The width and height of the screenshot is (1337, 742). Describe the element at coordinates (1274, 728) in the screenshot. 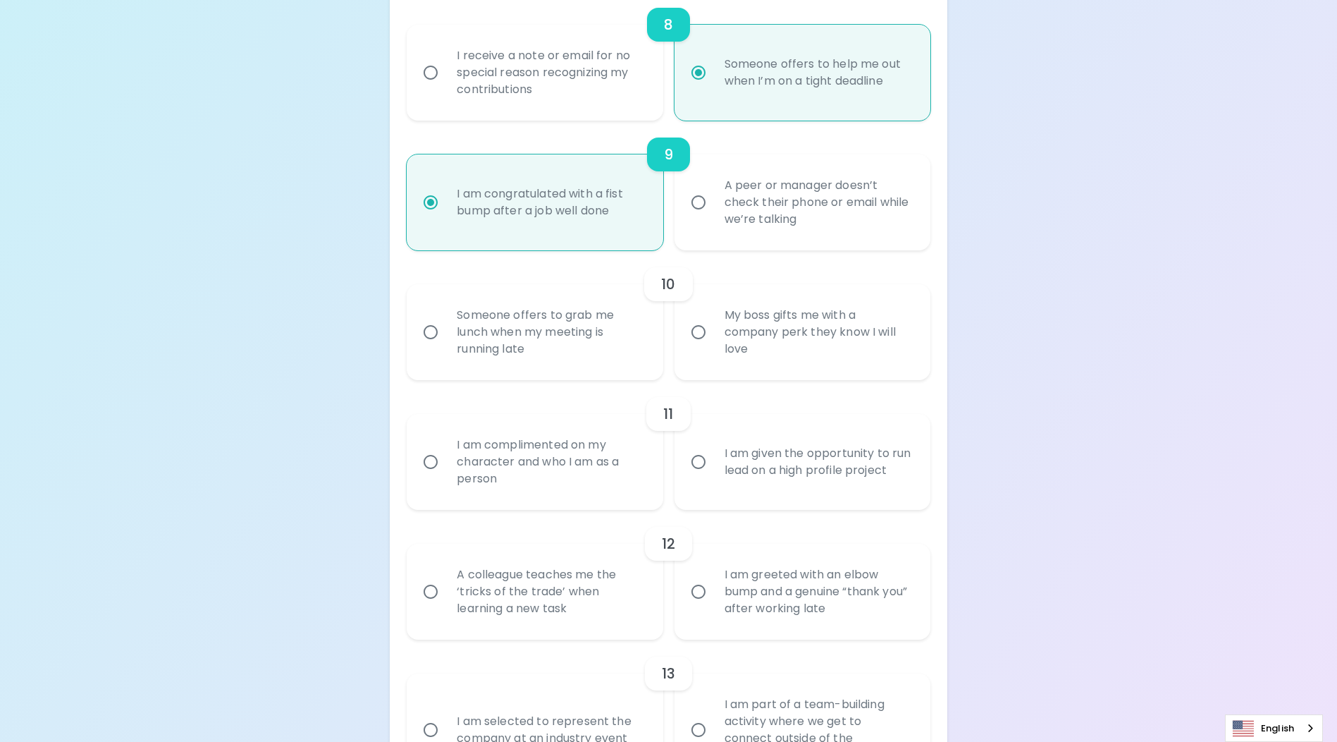

I see `div: Language` at that location.